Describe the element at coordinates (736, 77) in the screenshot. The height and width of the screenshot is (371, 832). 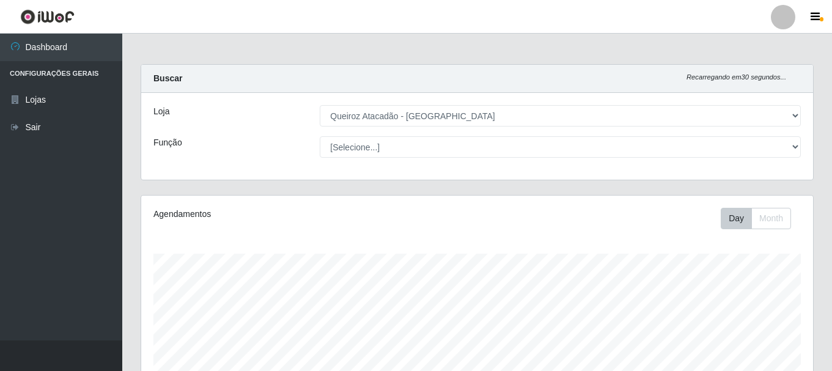
I see `i: Recarregando em 30 segundos...` at that location.